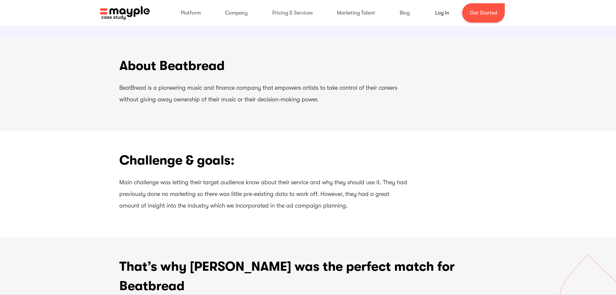 This screenshot has width=616, height=295. I want to click on div: Blog, so click(405, 13).